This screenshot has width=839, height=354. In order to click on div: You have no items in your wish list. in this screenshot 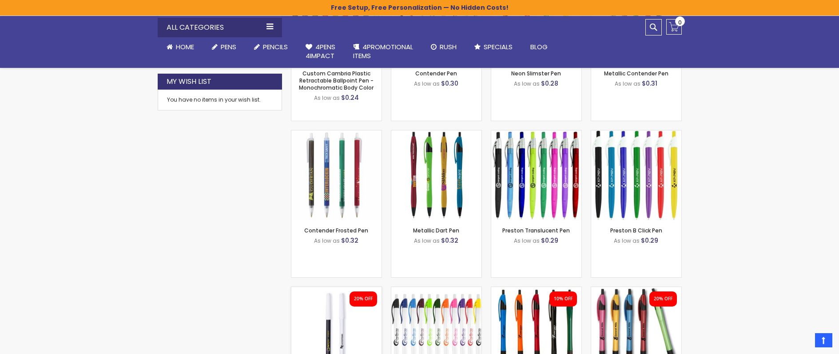, I will do `click(220, 100)`.